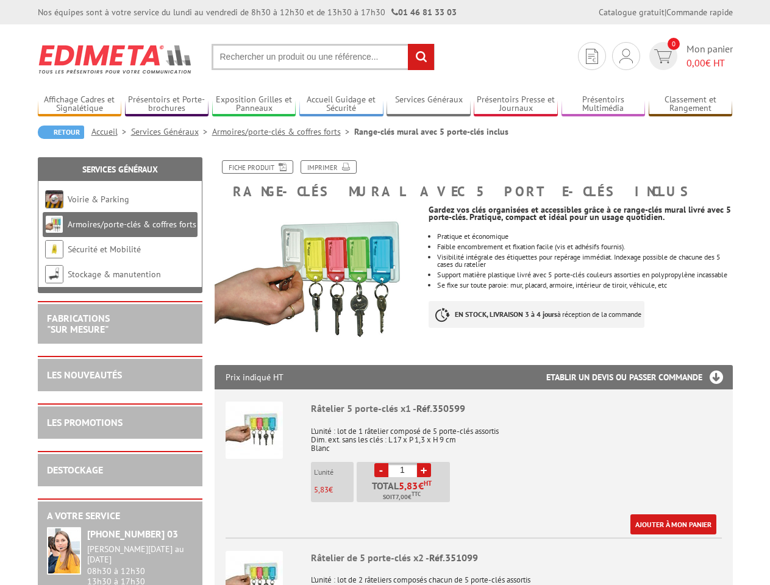  What do you see at coordinates (579, 213) in the screenshot?
I see `strong: Gardez vos clés organisées et accessibles grâce à ce range-clés mural livré avec 5 porte-clés. Pr...` at bounding box center [579, 213].